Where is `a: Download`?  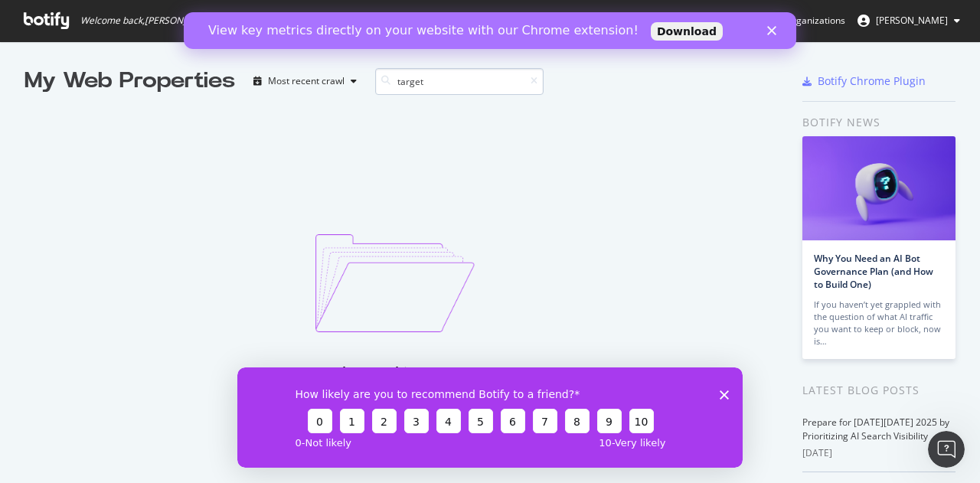 a: Download is located at coordinates (503, 19).